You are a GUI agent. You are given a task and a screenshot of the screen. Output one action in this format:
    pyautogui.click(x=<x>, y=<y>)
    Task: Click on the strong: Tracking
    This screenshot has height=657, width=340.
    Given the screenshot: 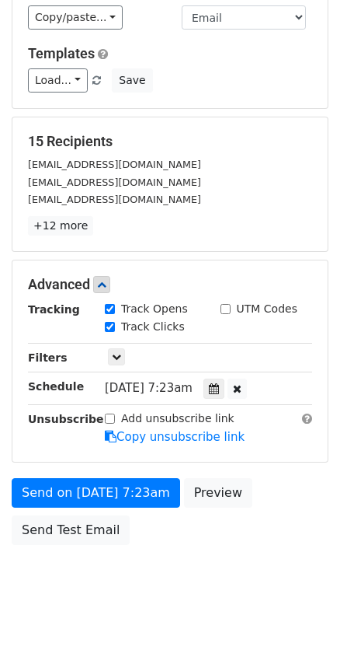 What is the action you would take?
    pyautogui.click(x=54, y=309)
    